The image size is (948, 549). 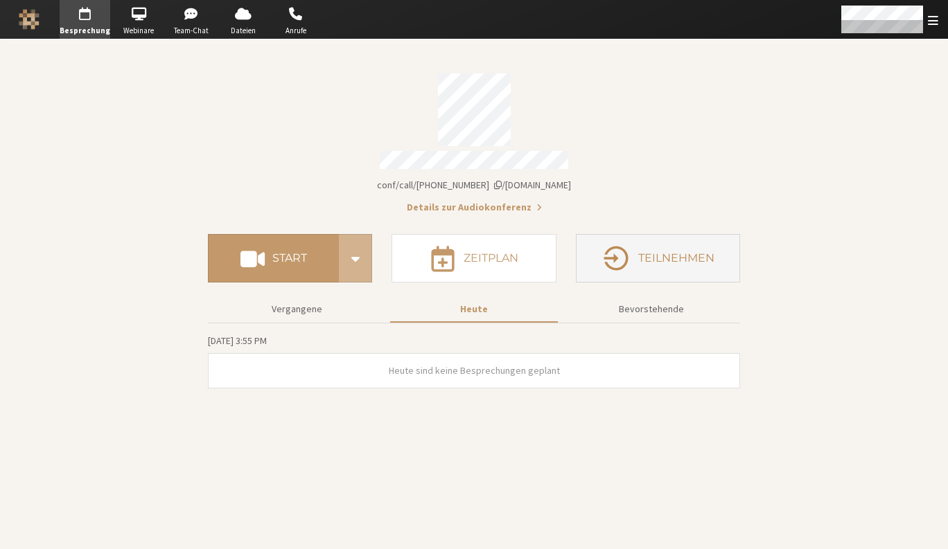 What do you see at coordinates (676, 258) in the screenshot?
I see `h4: Teilnehmen` at bounding box center [676, 258].